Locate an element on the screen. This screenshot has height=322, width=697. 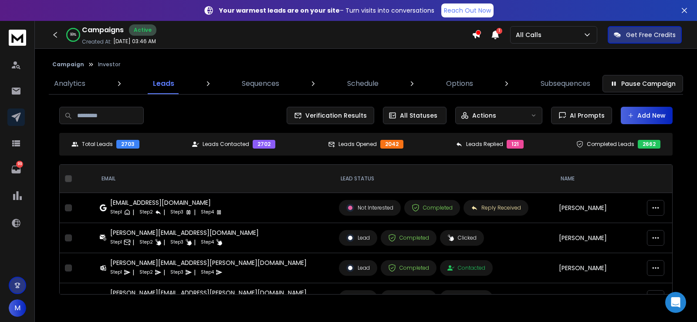
p: Reach Out Now is located at coordinates (467, 10).